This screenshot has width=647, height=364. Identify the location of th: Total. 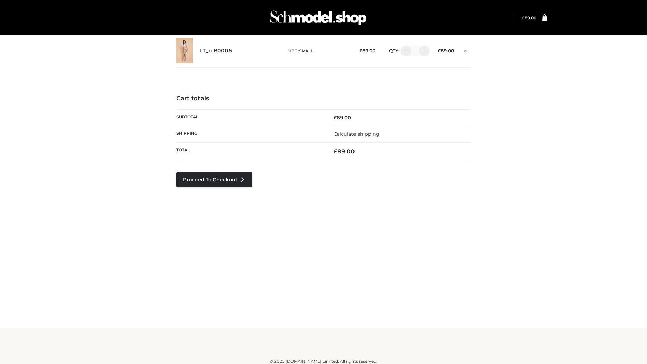
(250, 151).